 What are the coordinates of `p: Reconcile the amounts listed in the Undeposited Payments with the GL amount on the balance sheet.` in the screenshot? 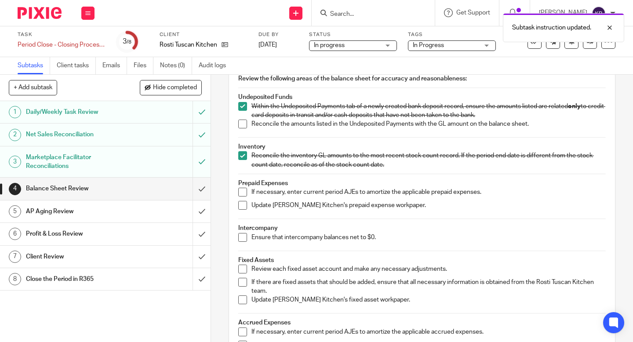 It's located at (429, 124).